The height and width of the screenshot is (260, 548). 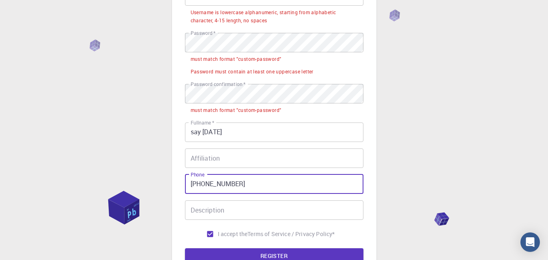 I want to click on label: Fullname, so click(x=203, y=123).